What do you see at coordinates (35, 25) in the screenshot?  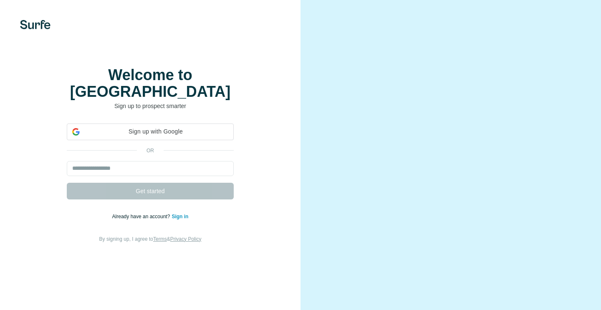 I see `img: Surfe's logo` at bounding box center [35, 25].